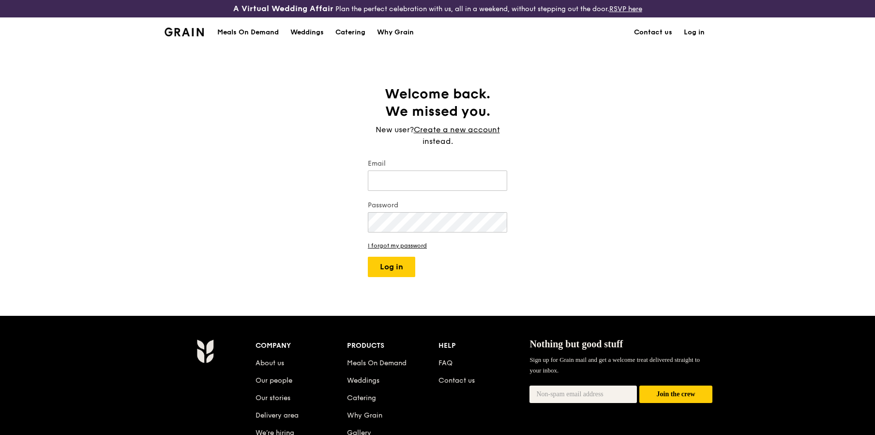  I want to click on a: Our people, so click(274, 380).